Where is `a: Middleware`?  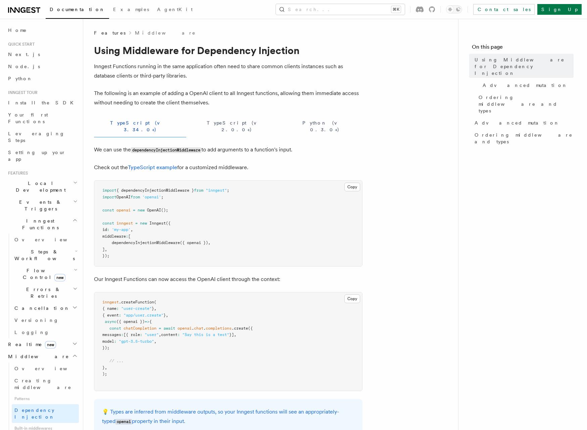
a: Middleware is located at coordinates (165, 33).